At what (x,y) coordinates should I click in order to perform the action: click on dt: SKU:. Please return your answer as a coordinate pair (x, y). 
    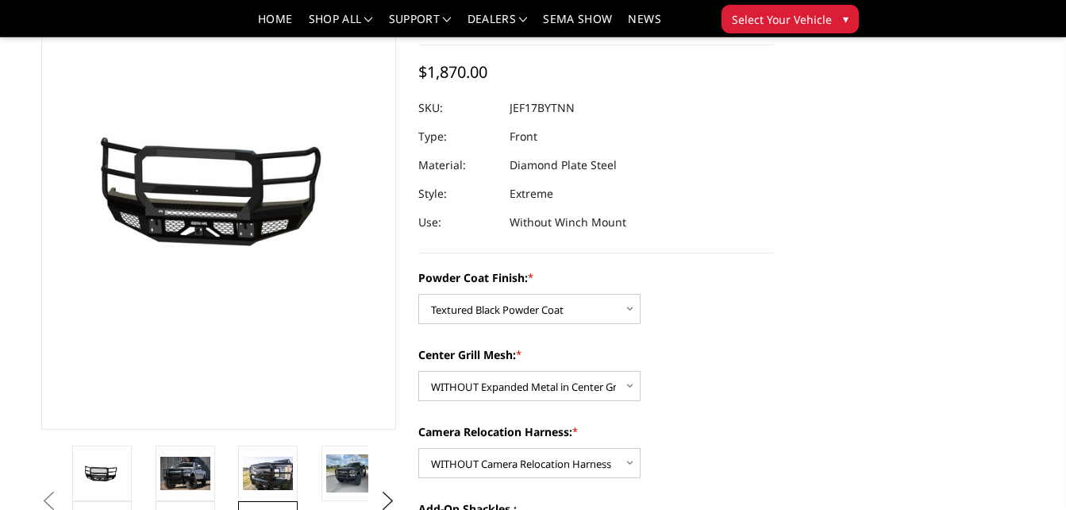
    Looking at the image, I should click on (458, 108).